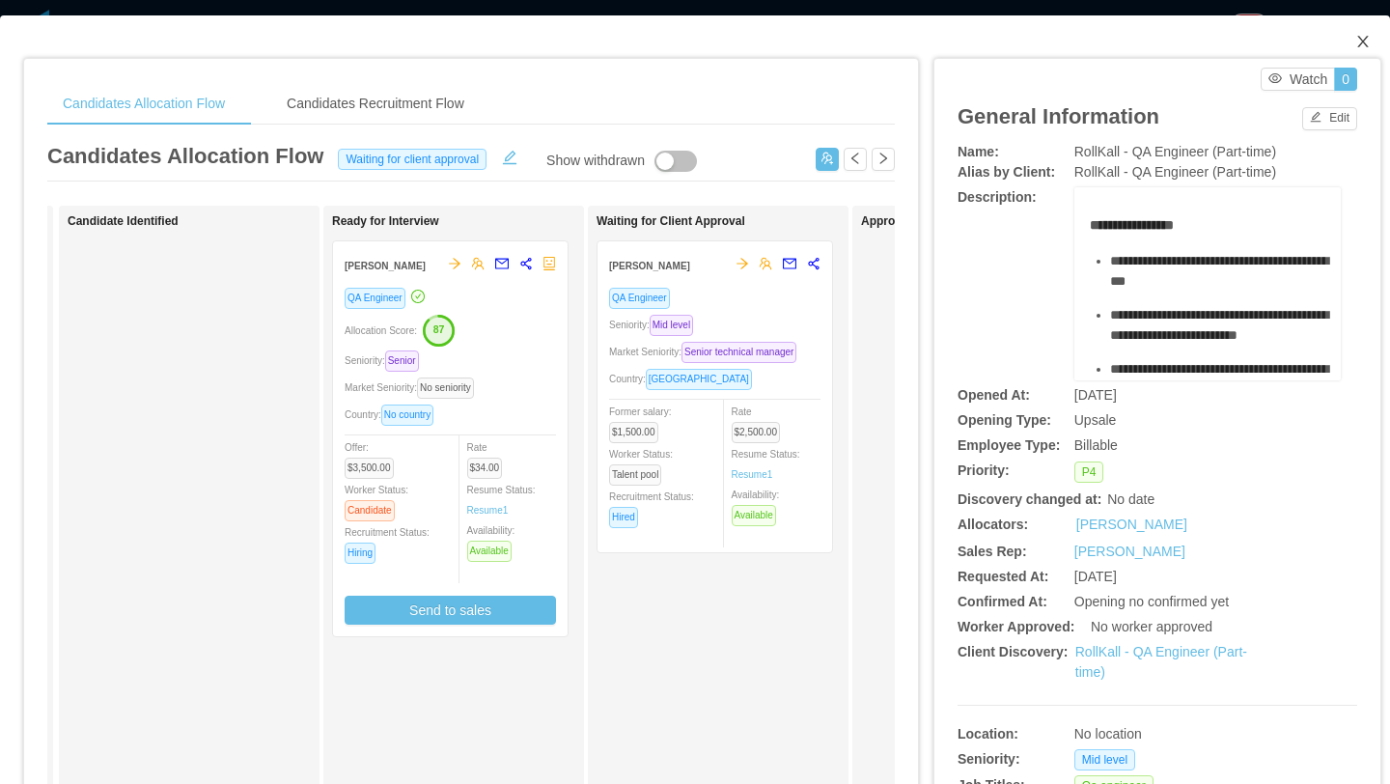  What do you see at coordinates (493, 541) in the screenshot?
I see `span: Availability:` at bounding box center [493, 541].